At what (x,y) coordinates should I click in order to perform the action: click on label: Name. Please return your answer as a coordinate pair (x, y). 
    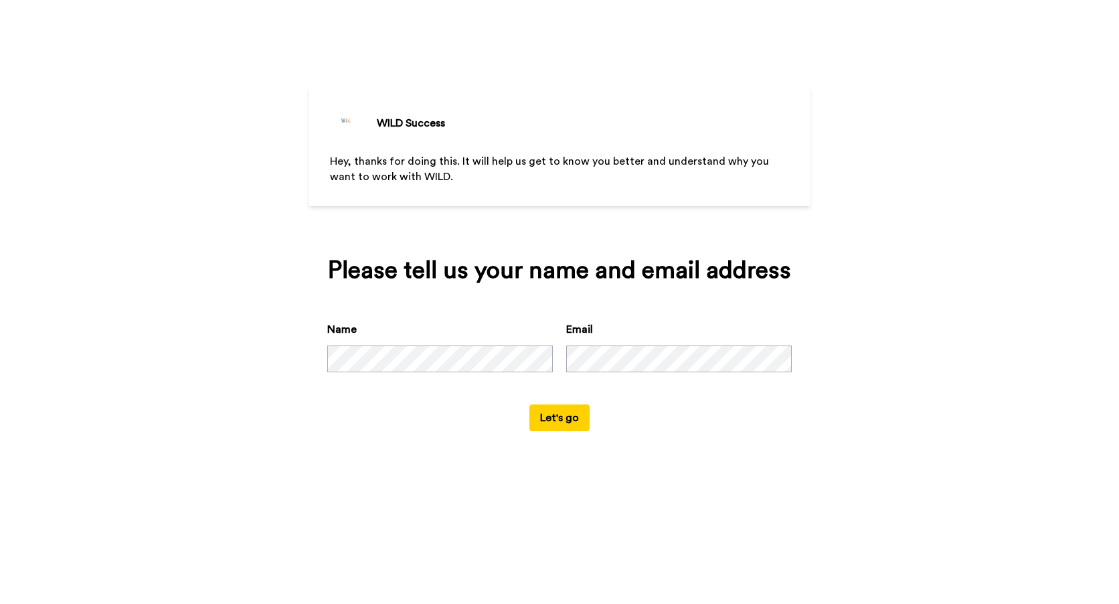
    Looking at the image, I should click on (342, 329).